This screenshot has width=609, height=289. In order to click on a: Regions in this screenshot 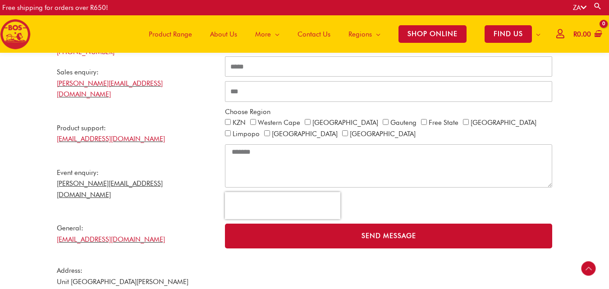, I will do `click(364, 34)`.